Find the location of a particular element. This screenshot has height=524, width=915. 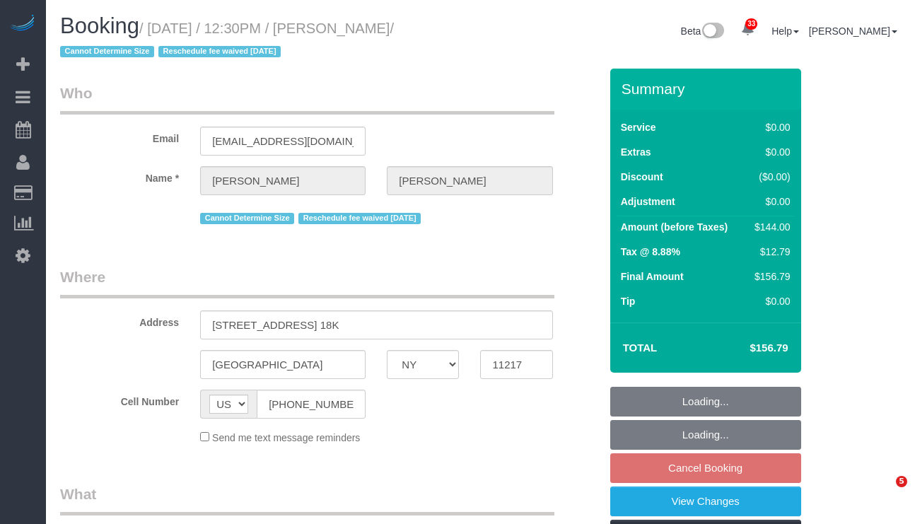

h4: $156.79 is located at coordinates (748, 348).